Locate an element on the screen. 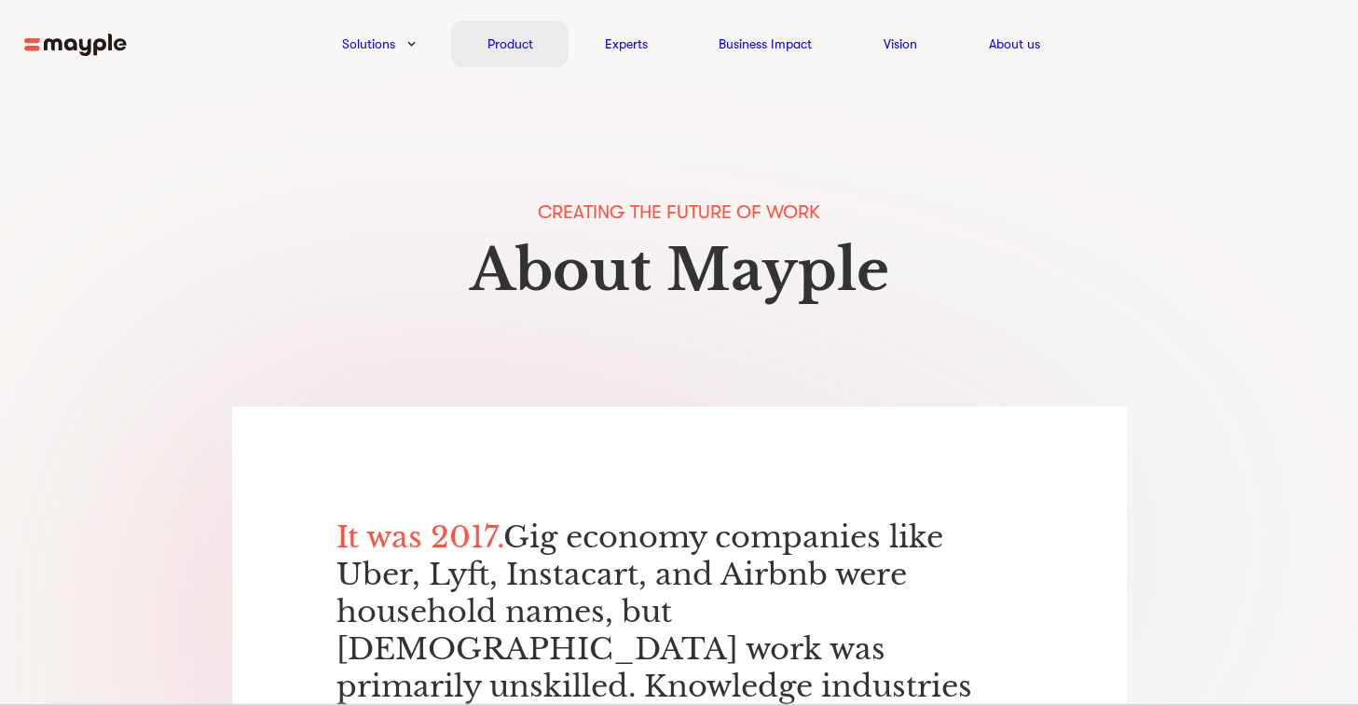 The width and height of the screenshot is (1358, 705). img: mayple-logo is located at coordinates (75, 45).